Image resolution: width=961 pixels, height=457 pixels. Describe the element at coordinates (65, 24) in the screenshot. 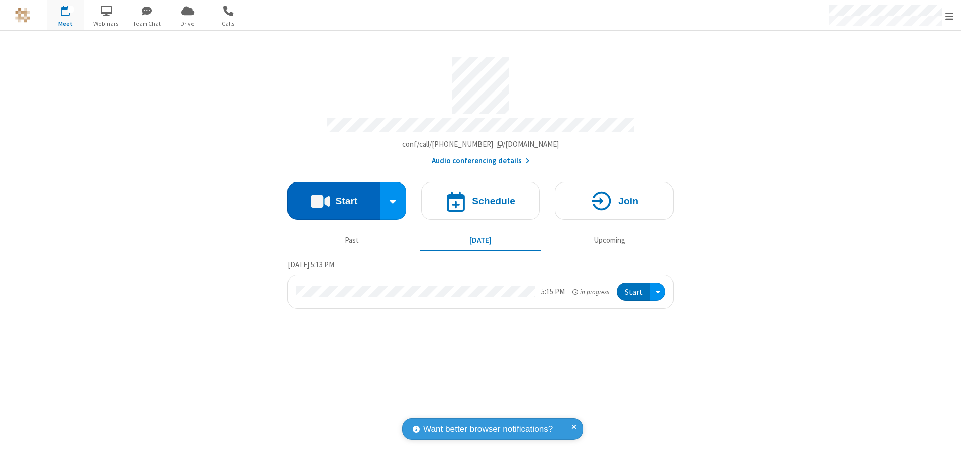

I see `span: Meet` at that location.